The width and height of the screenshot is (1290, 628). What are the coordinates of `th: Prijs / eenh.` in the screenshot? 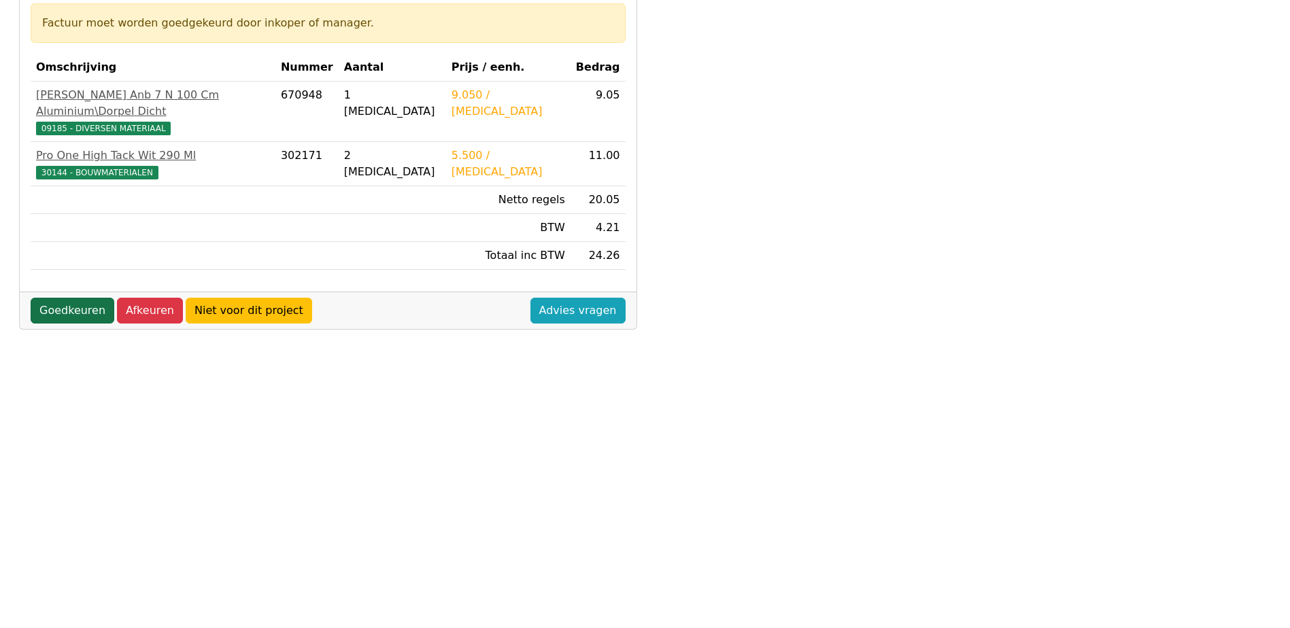 It's located at (508, 67).